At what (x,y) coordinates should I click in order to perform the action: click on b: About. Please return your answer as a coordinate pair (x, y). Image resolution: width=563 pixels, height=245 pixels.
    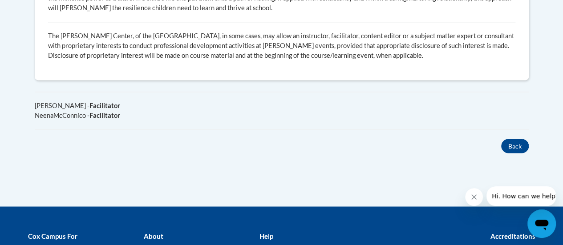
    Looking at the image, I should click on (153, 236).